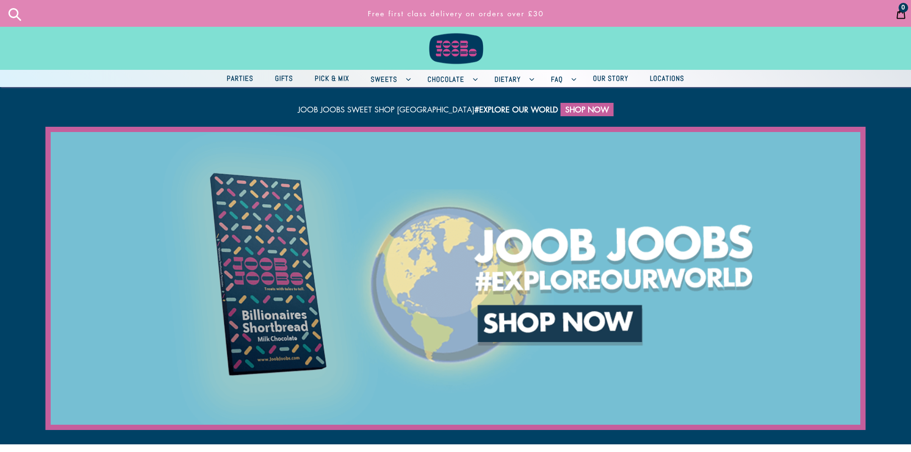  I want to click on a: Locations, so click(667, 78).